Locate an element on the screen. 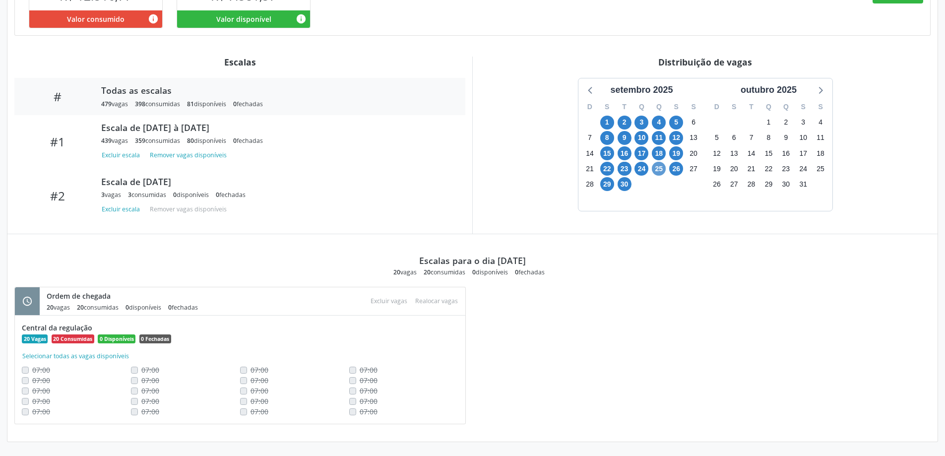 The height and width of the screenshot is (456, 945). span: sexta-feira, 26 de setembro de 2025 is located at coordinates (676, 169).